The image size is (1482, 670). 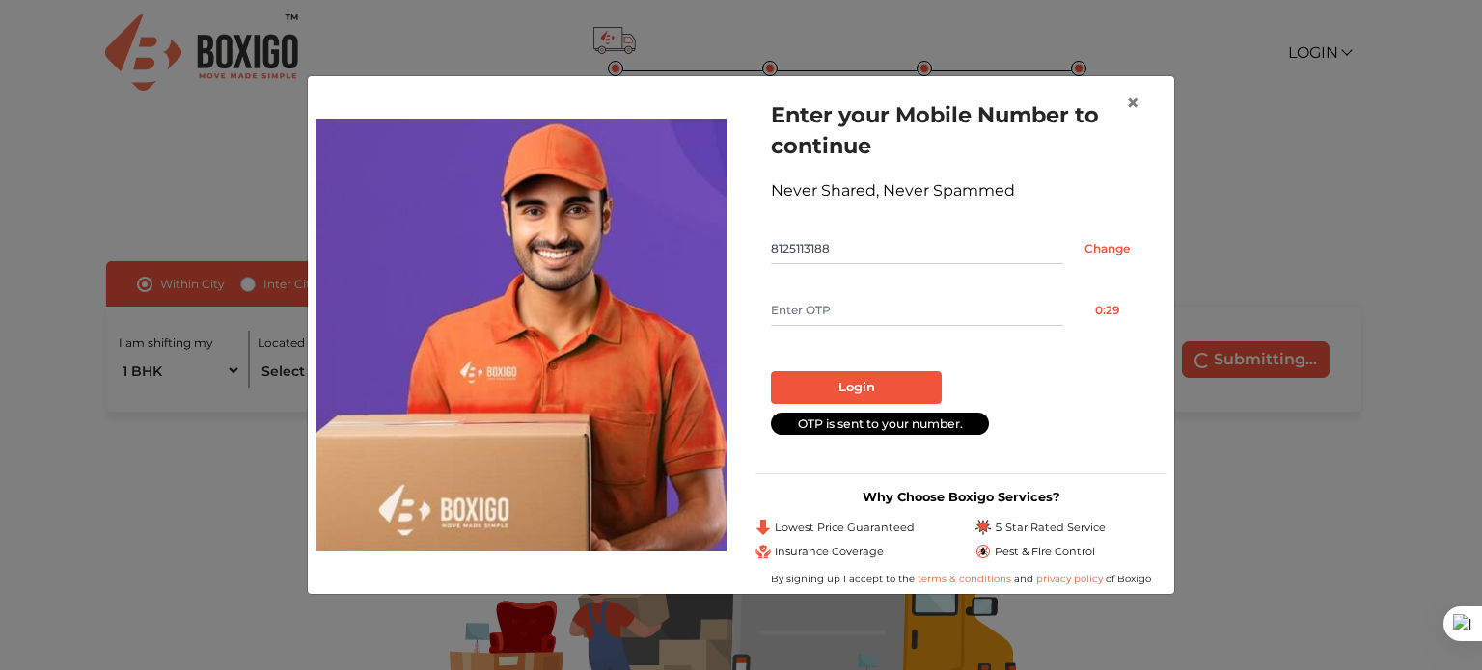 I want to click on span: 5 Star Rated Service, so click(x=1049, y=528).